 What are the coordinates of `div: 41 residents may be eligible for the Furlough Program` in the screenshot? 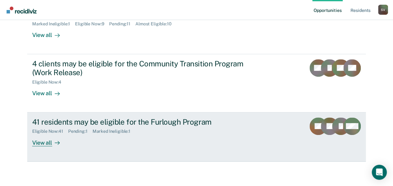 It's located at (142, 122).